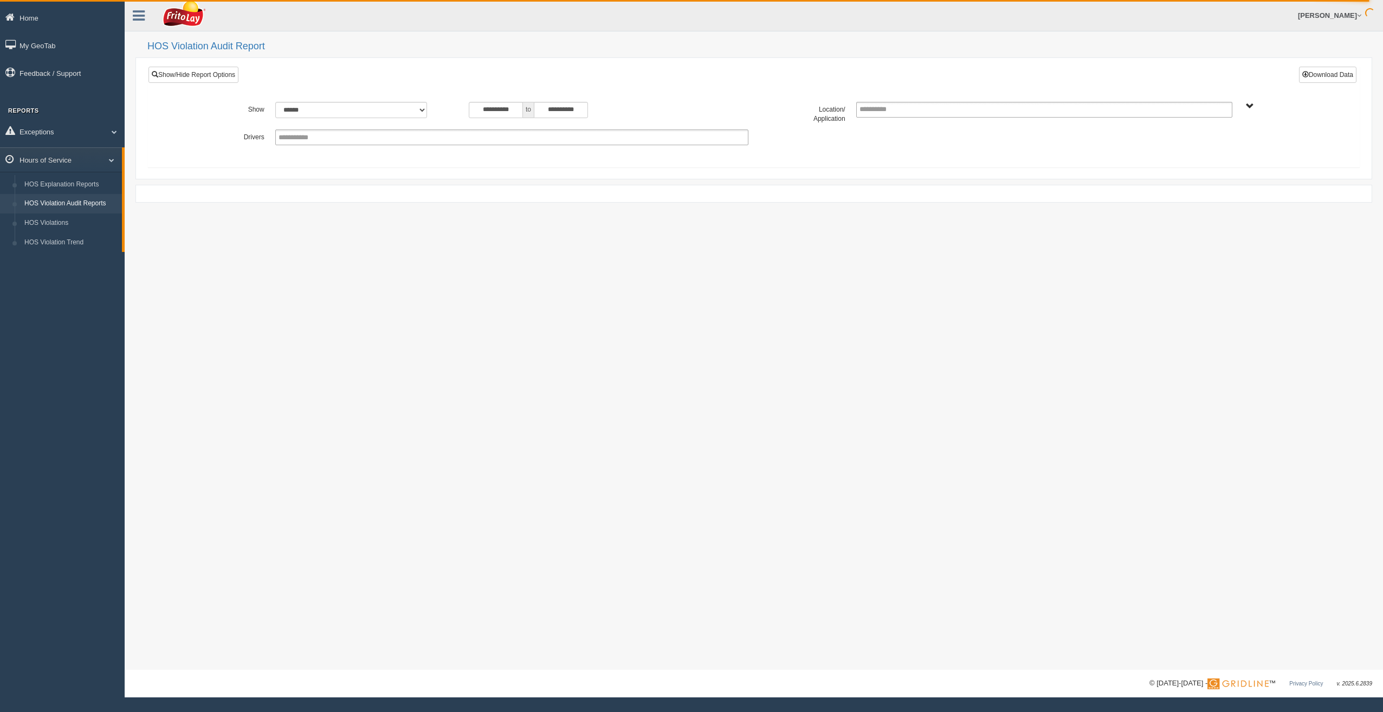  I want to click on label: Show, so click(221, 108).